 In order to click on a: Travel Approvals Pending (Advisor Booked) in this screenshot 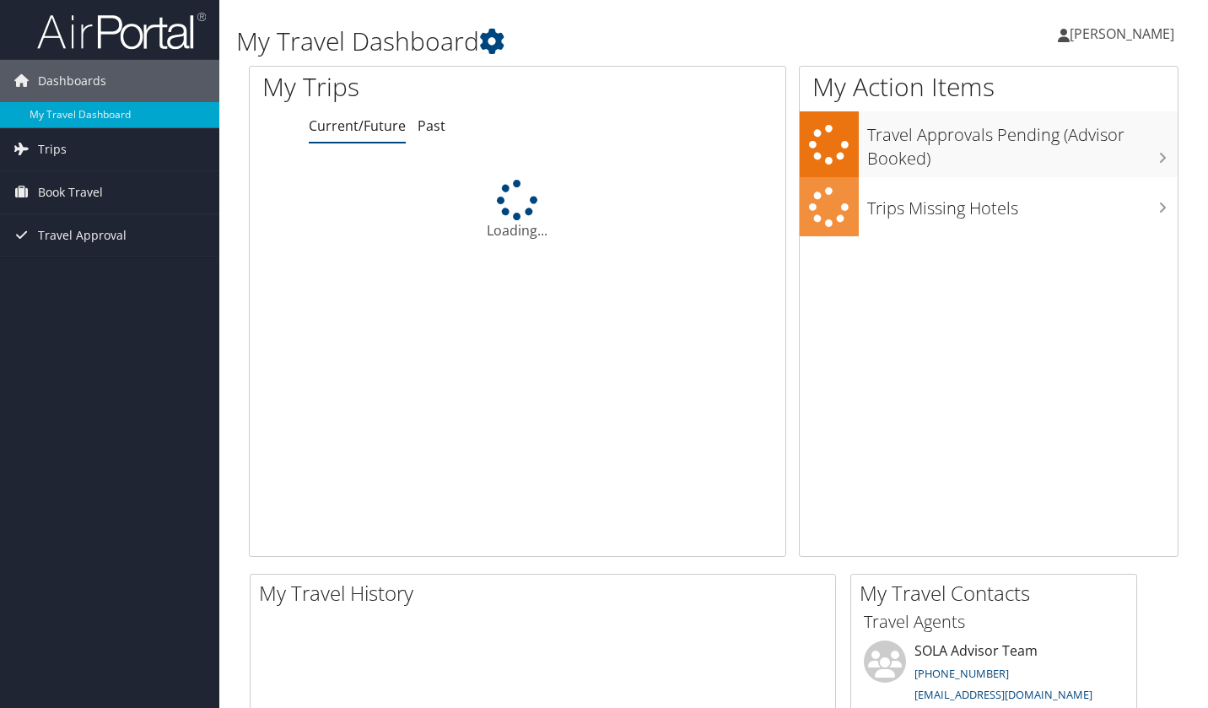, I will do `click(989, 143)`.